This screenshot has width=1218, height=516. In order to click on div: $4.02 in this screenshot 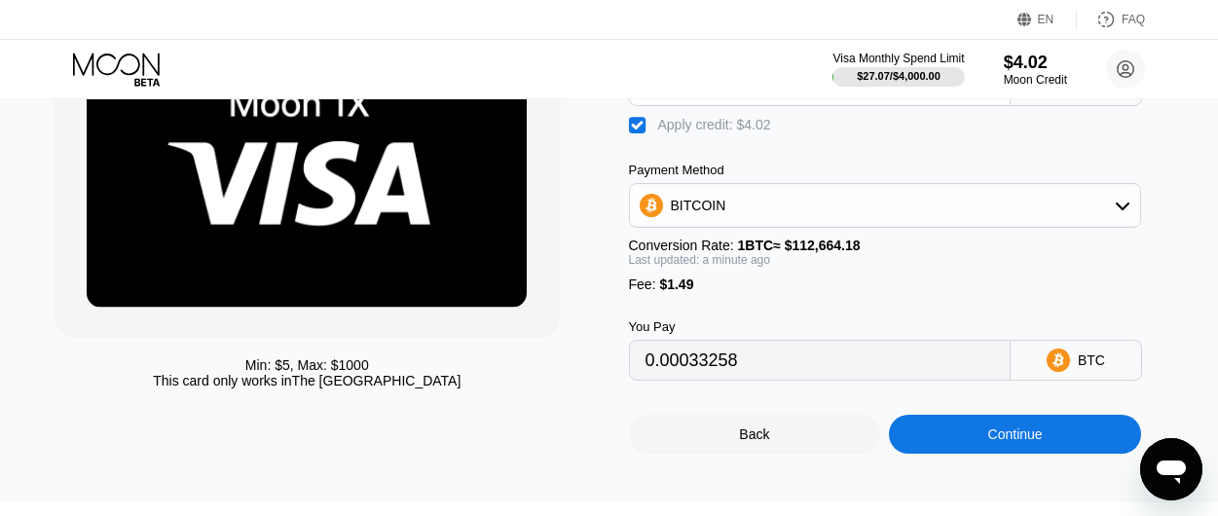, I will do `click(1035, 62)`.